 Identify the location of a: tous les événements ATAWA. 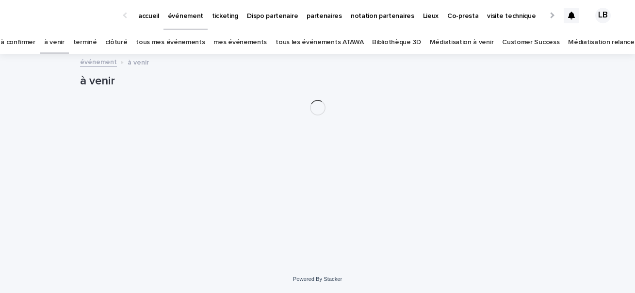
(319, 42).